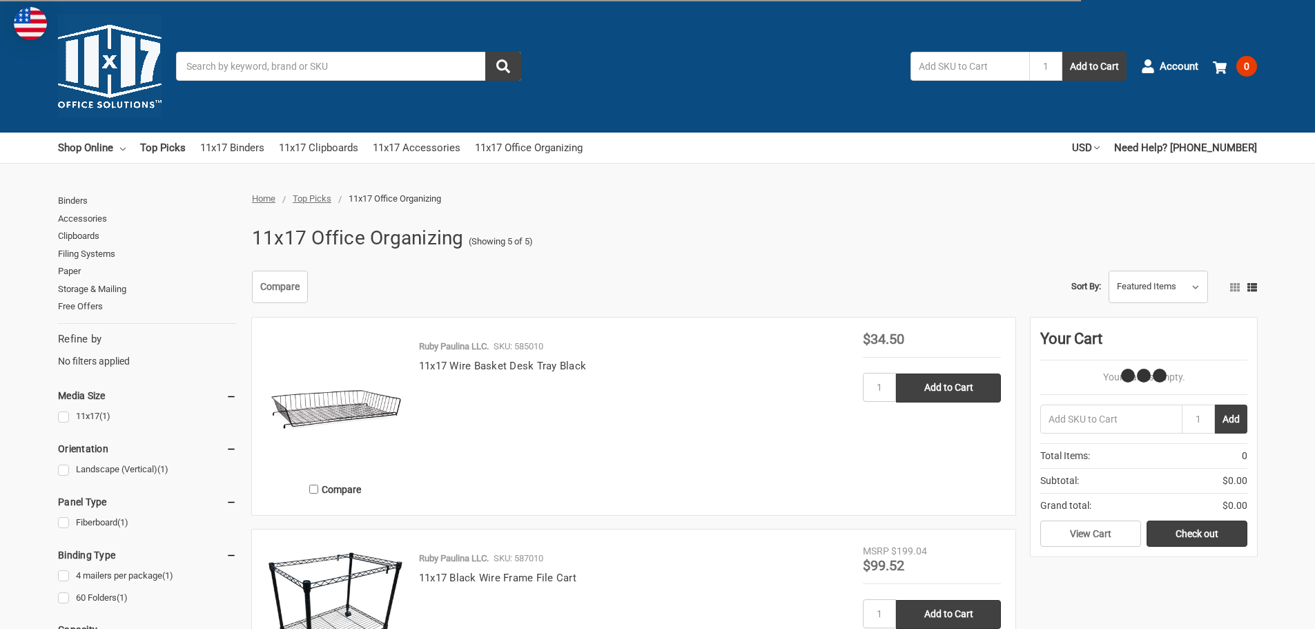 The width and height of the screenshot is (1315, 629). I want to click on input: Compare, so click(313, 489).